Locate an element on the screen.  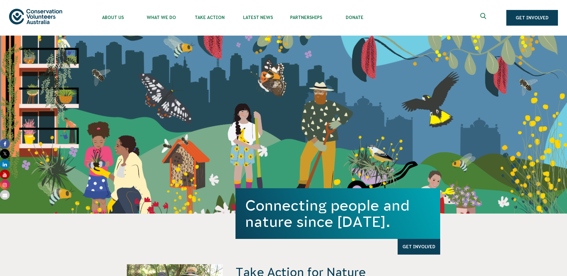
span: Donate is located at coordinates (354, 18).